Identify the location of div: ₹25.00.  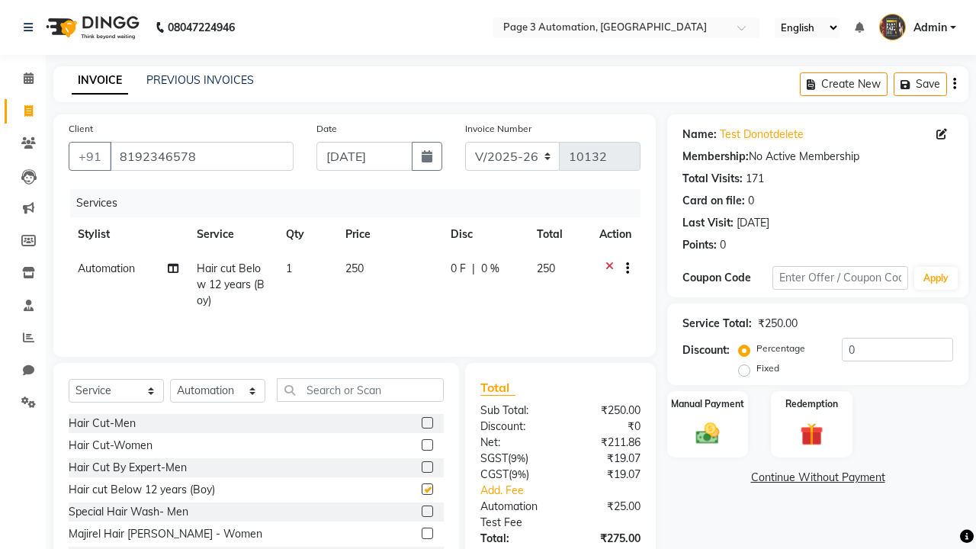
(606, 515).